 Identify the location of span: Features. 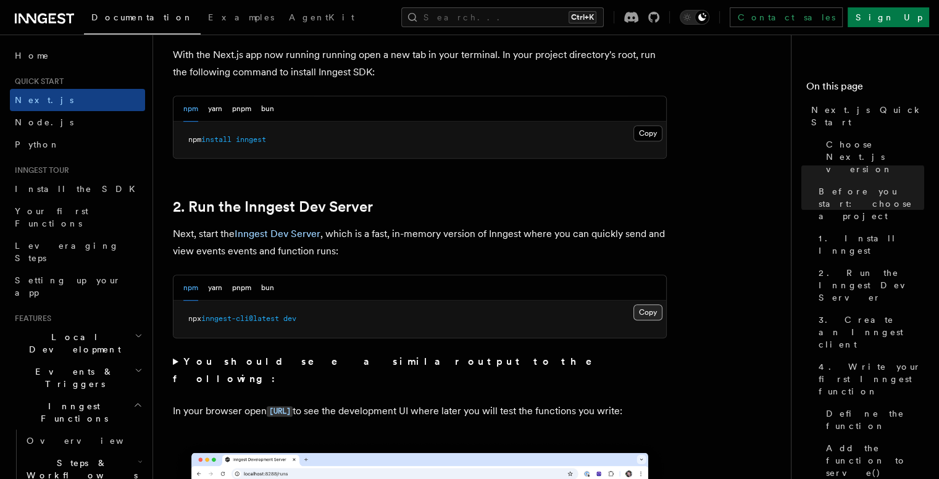
(30, 318).